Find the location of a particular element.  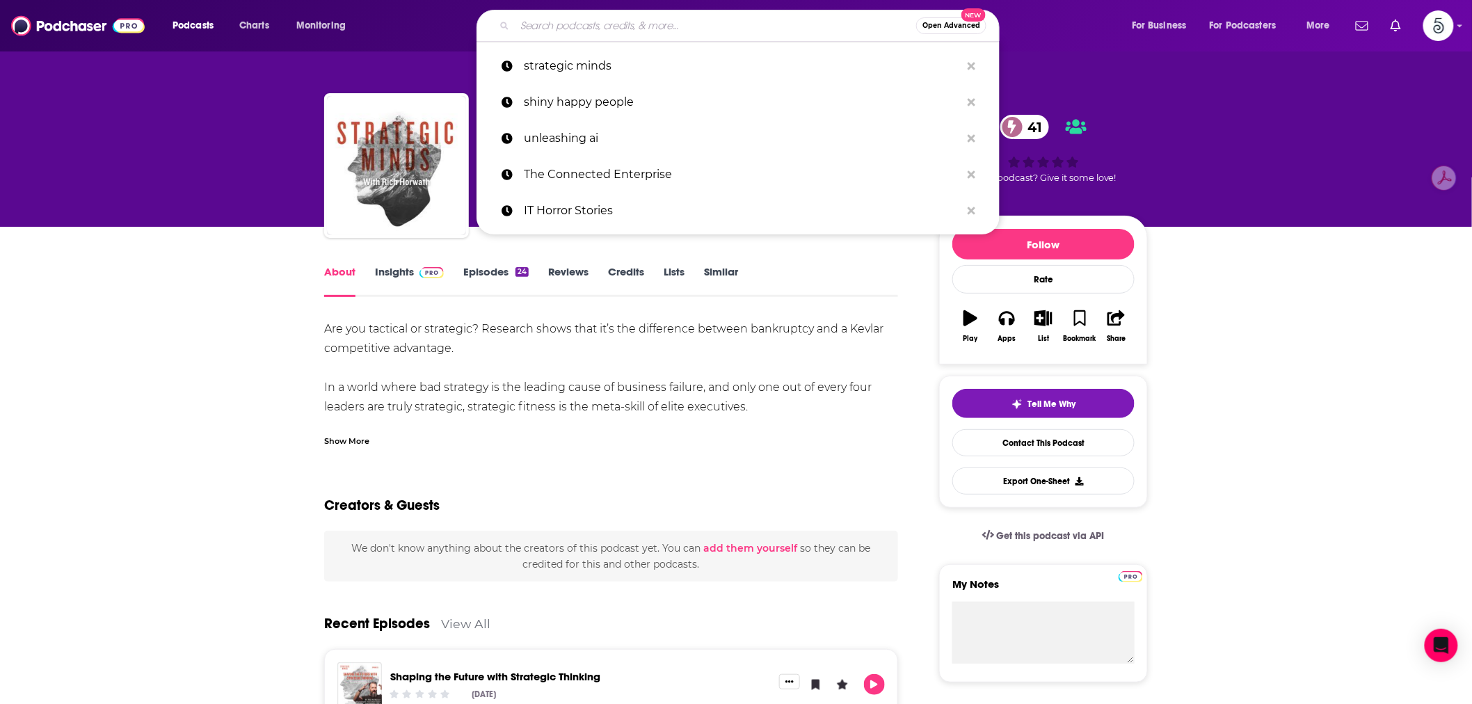

button: Bookmark is located at coordinates (1080, 326).